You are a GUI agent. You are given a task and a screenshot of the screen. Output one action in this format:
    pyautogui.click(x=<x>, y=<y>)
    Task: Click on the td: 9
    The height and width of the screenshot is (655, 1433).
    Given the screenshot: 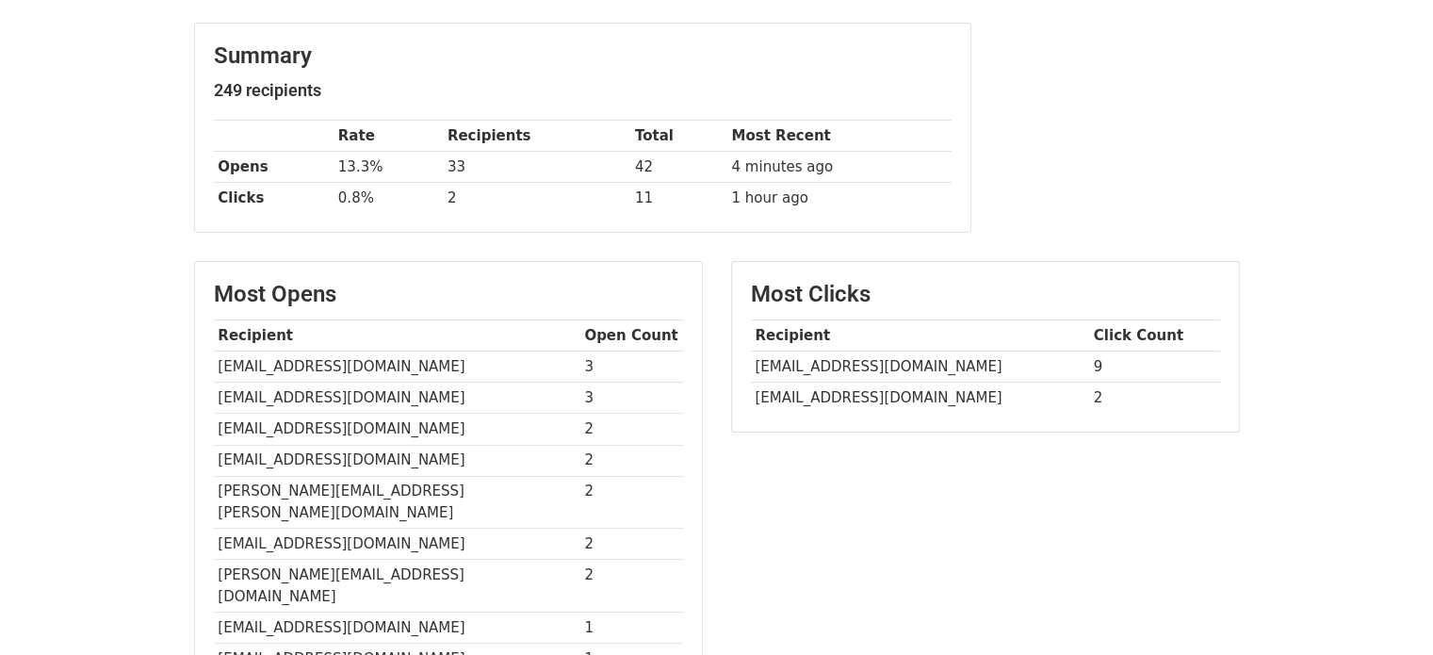 What is the action you would take?
    pyautogui.click(x=1154, y=367)
    